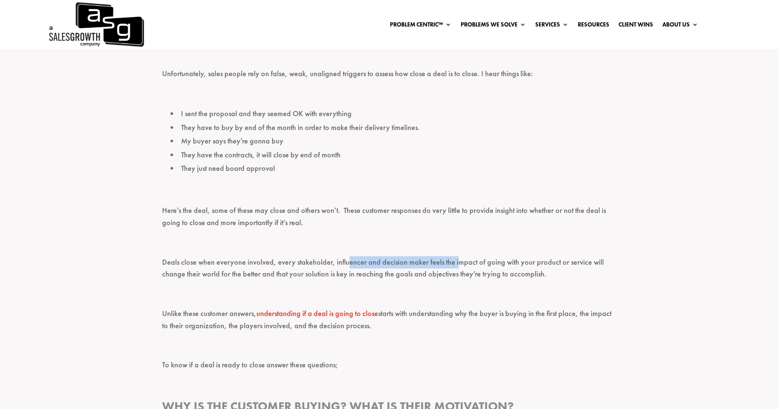  Describe the element at coordinates (421, 26) in the screenshot. I see `a: Problem Centric™` at that location.